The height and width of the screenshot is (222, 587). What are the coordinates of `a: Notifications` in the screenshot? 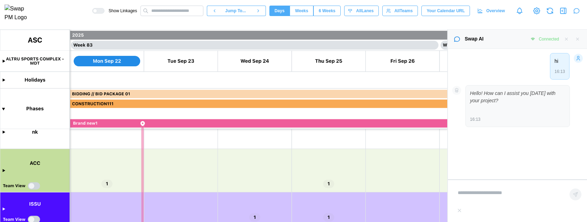 It's located at (519, 11).